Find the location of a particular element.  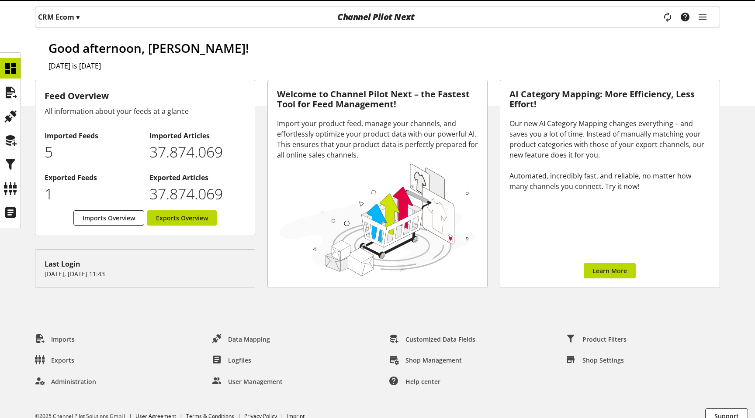

a: Data Mapping is located at coordinates (241, 339).